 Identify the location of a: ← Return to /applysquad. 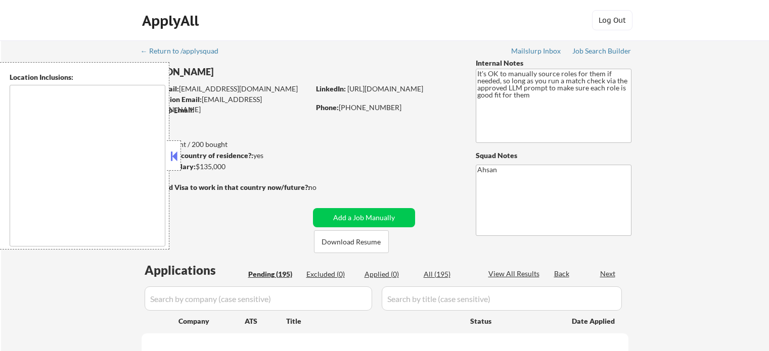
(184, 52).